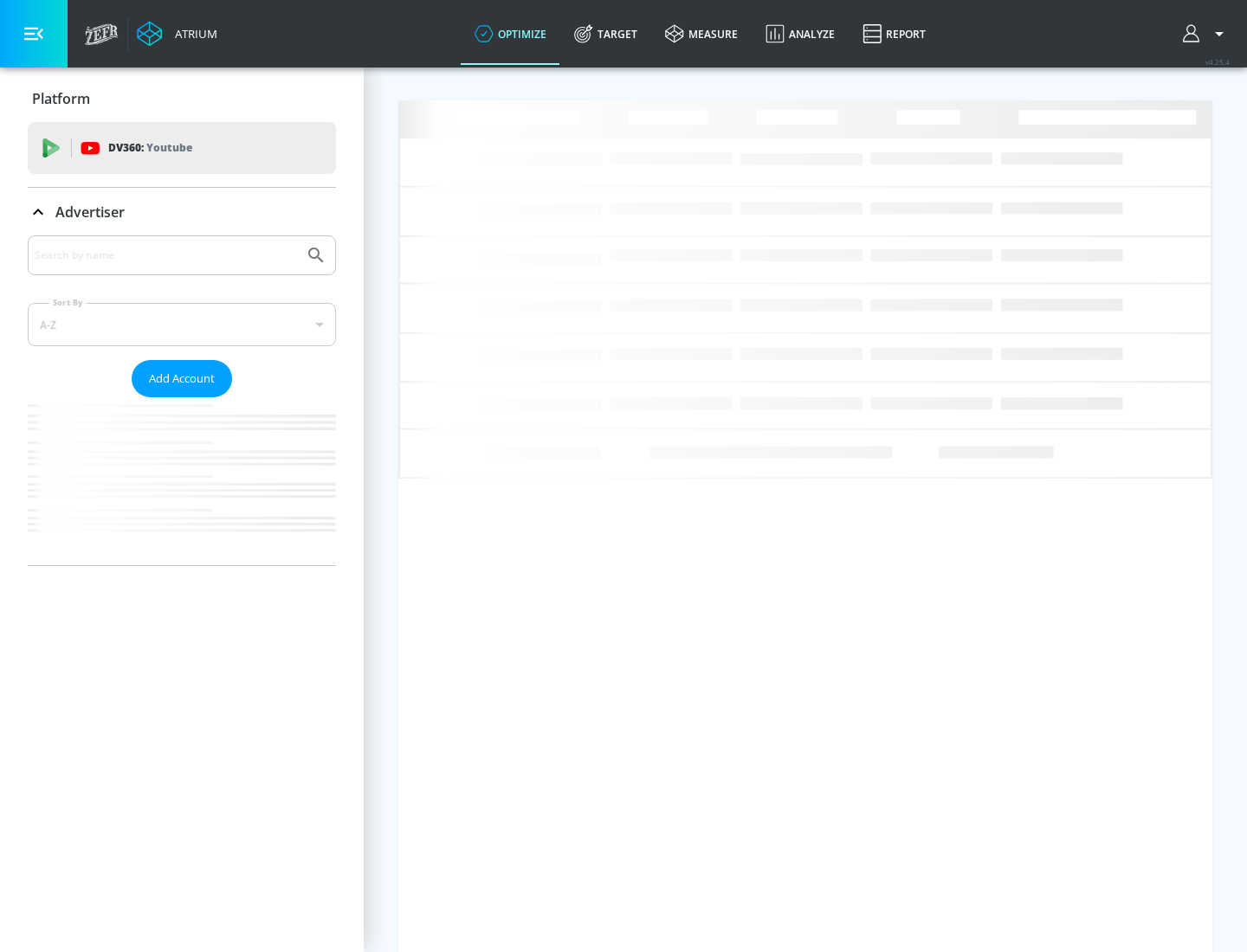 The height and width of the screenshot is (952, 1247). What do you see at coordinates (176, 33) in the screenshot?
I see `a: Atrium` at bounding box center [176, 33].